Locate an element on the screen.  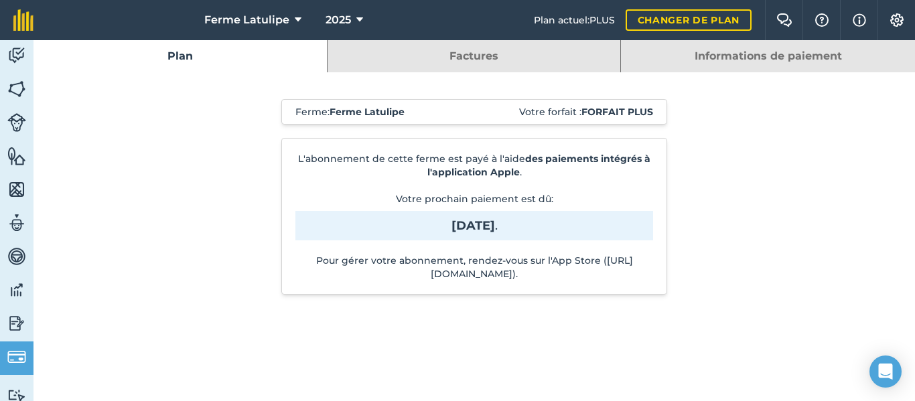
font: Plan is located at coordinates (180, 56).